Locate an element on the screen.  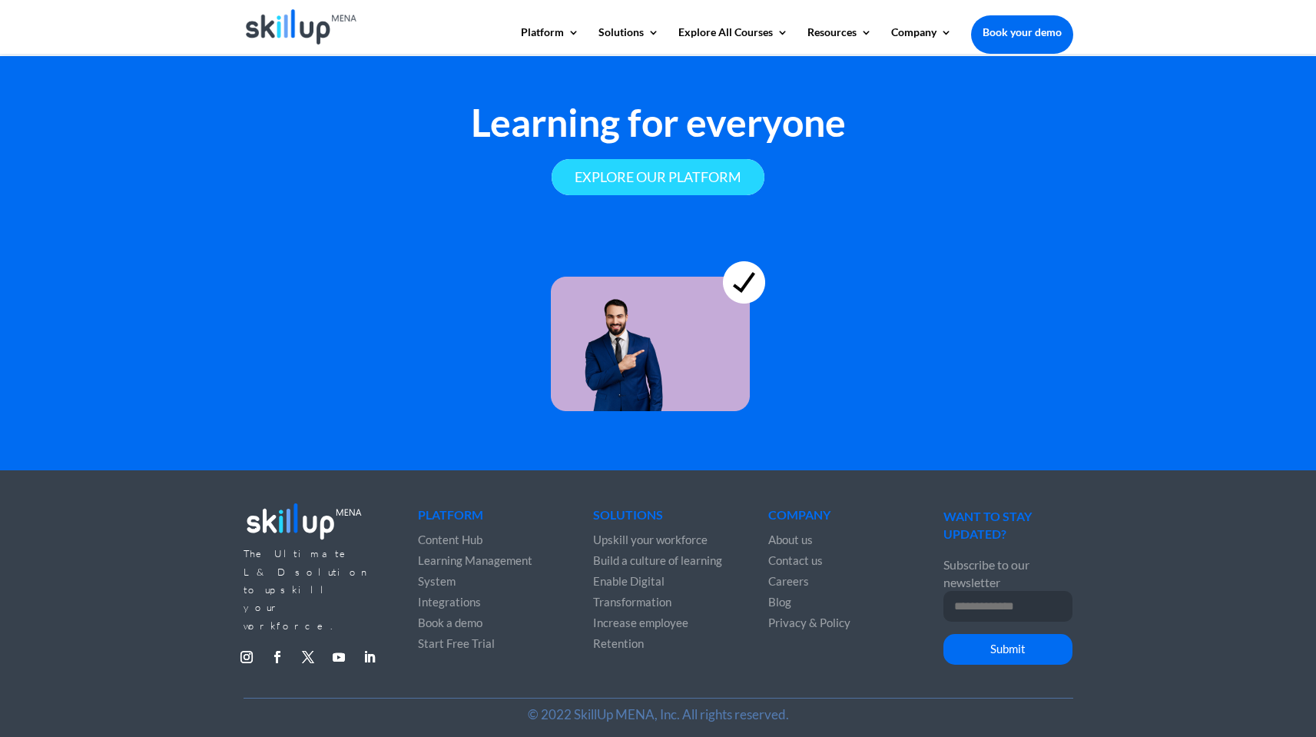
div: Chat Widget is located at coordinates (1188, 654).